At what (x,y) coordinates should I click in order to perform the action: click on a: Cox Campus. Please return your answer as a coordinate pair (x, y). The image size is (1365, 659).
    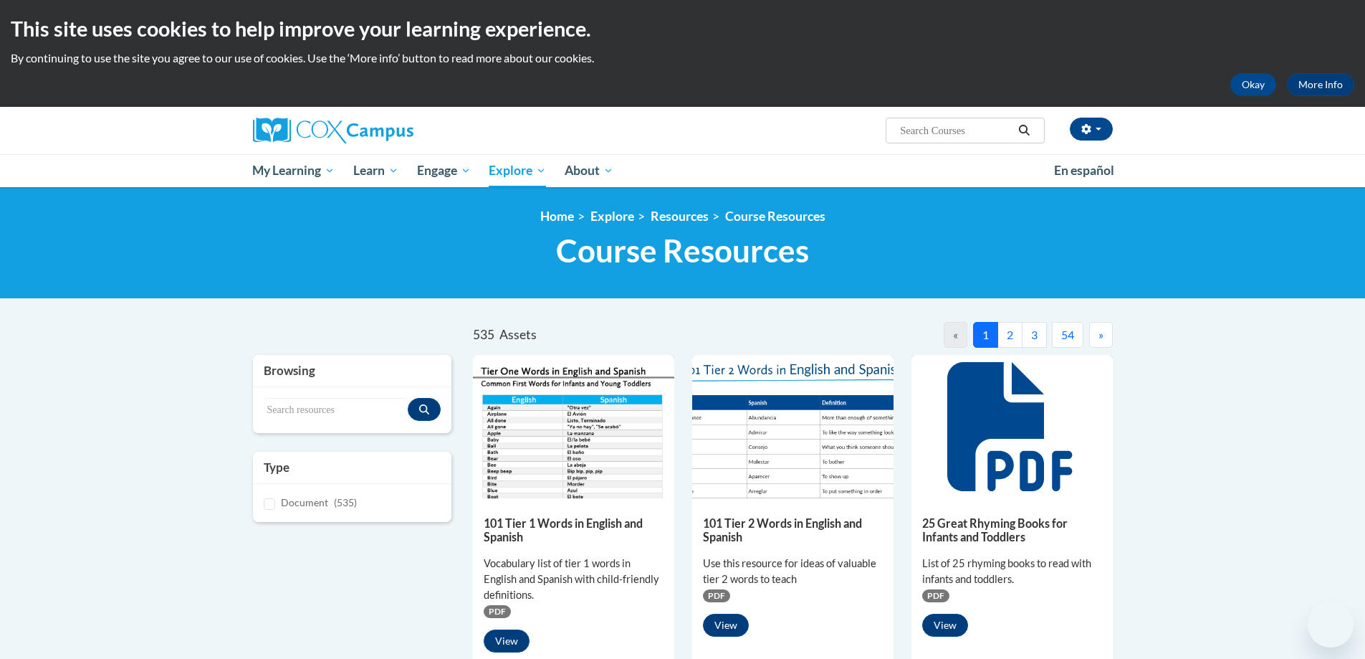
    Looking at the image, I should click on (389, 130).